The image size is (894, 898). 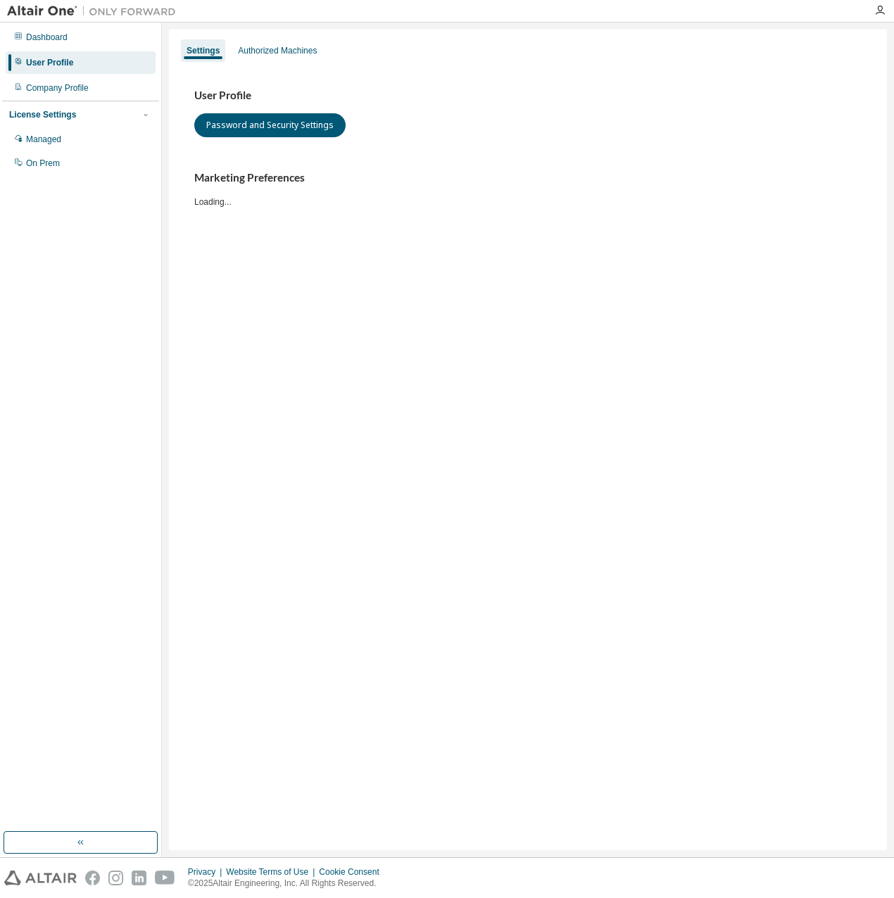 I want to click on div: Settings, so click(x=203, y=51).